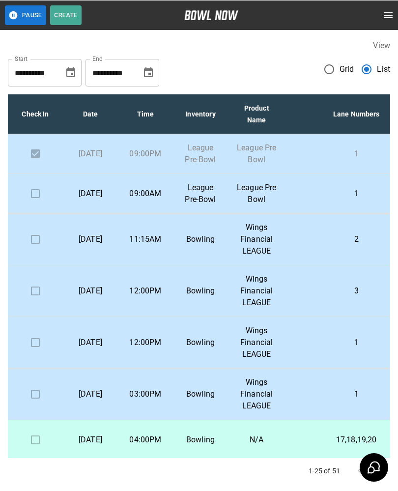 This screenshot has height=491, width=398. I want to click on th: Product Name, so click(256, 113).